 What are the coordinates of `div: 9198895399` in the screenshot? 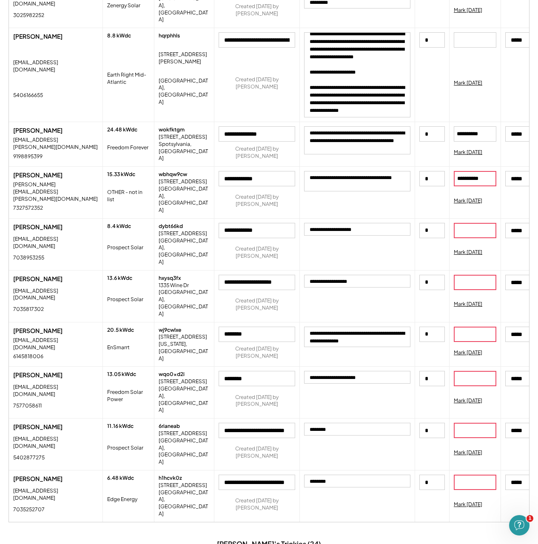 It's located at (28, 157).